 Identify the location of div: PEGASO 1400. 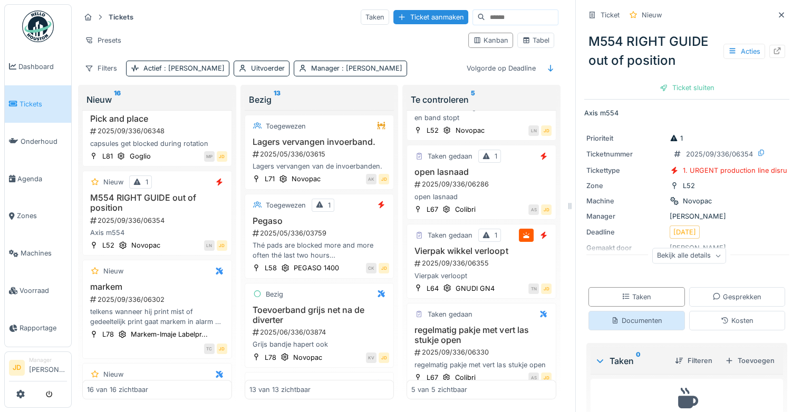
(316, 268).